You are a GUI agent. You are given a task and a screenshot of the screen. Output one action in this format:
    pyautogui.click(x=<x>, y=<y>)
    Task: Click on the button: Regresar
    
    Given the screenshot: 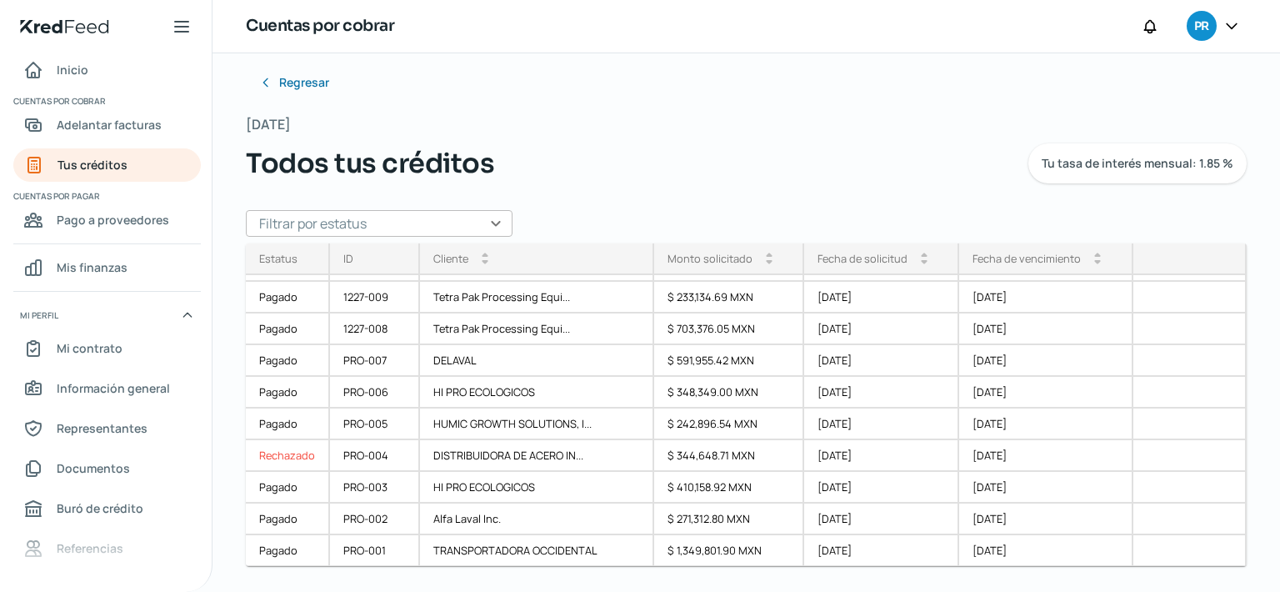 What is the action you would take?
    pyautogui.click(x=294, y=83)
    